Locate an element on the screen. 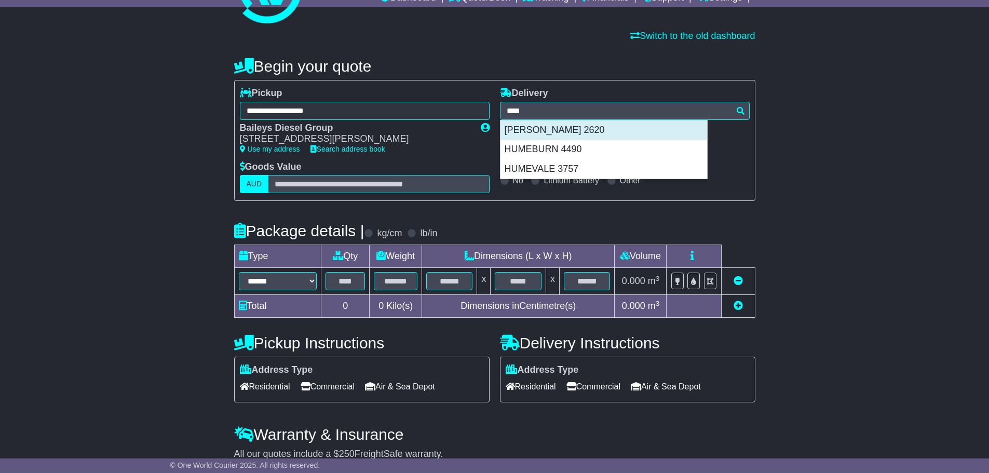 The image size is (989, 473). td: Total is located at coordinates (278, 306).